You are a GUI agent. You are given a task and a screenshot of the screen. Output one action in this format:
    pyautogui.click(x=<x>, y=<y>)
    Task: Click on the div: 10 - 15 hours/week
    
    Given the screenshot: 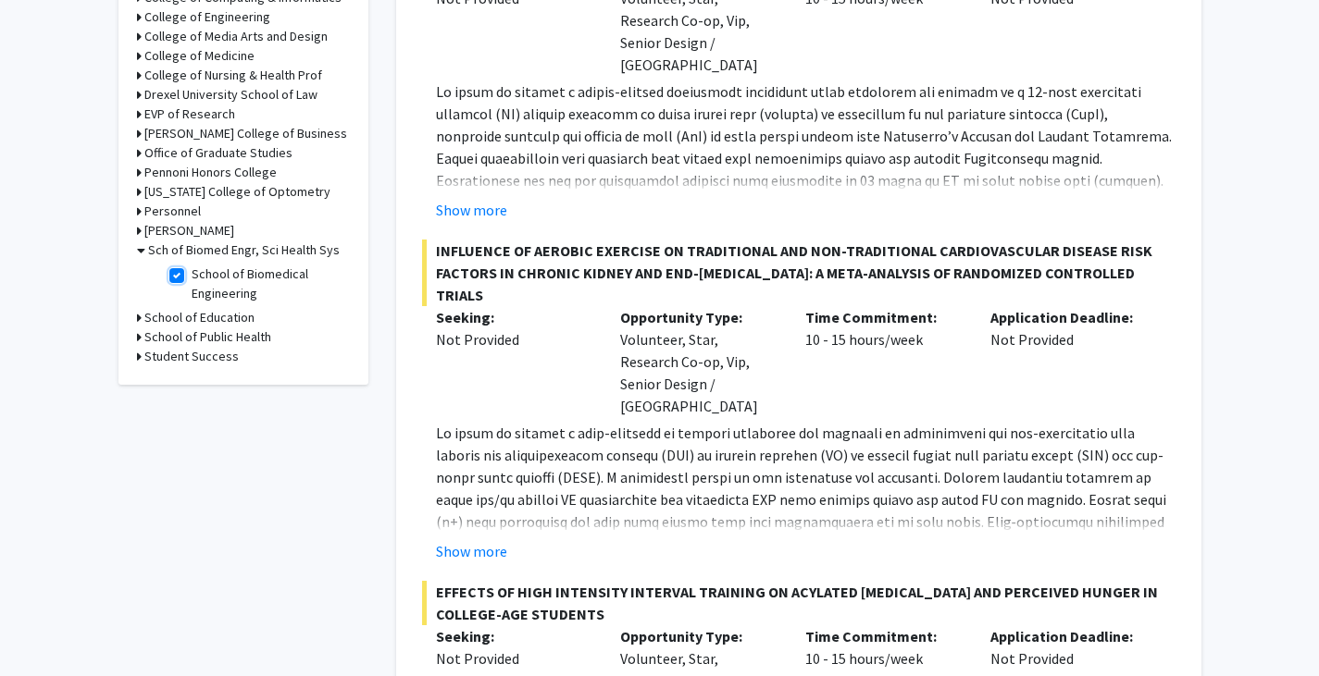 What is the action you would take?
    pyautogui.click(x=884, y=362)
    